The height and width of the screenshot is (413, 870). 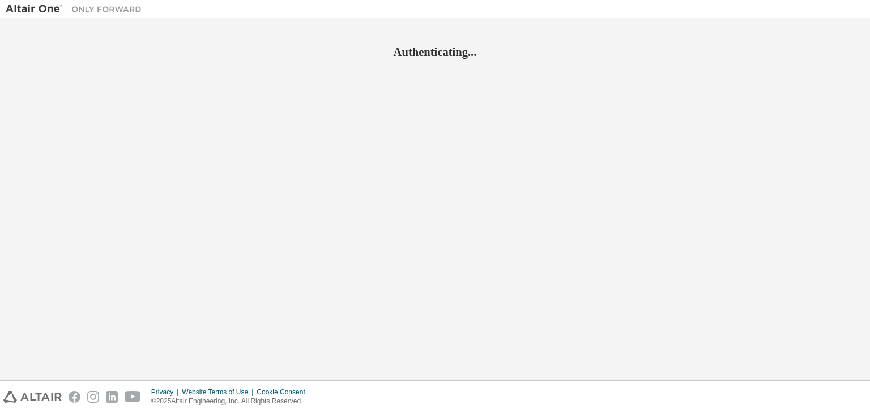 What do you see at coordinates (284, 392) in the screenshot?
I see `div: Cookie Consent` at bounding box center [284, 392].